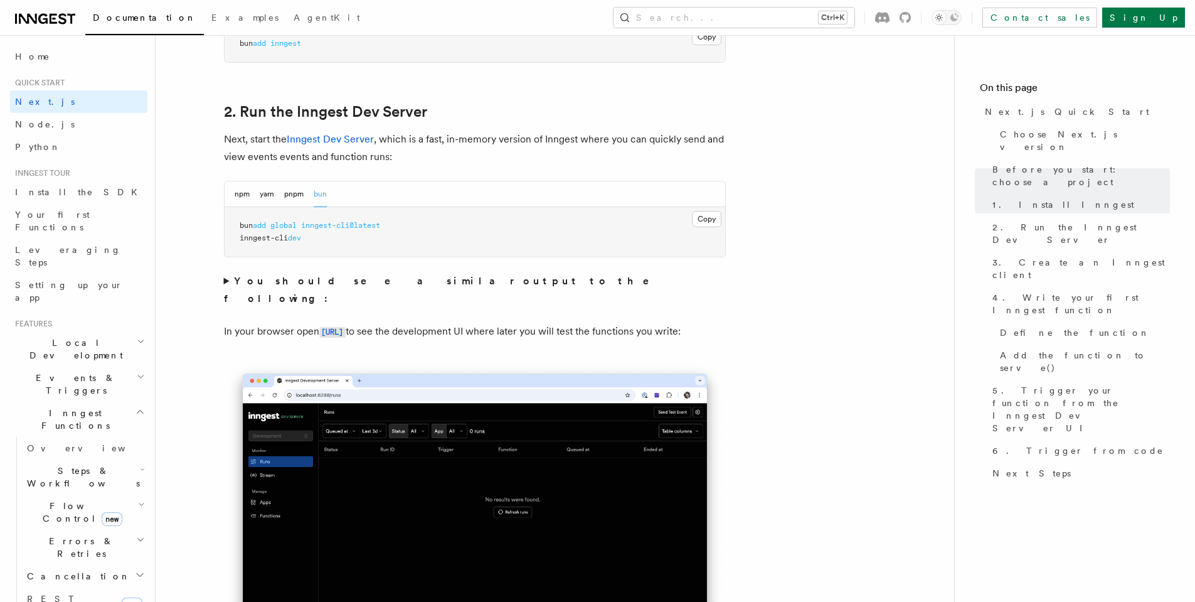 This screenshot has width=1195, height=602. What do you see at coordinates (245, 18) in the screenshot?
I see `span: Examples` at bounding box center [245, 18].